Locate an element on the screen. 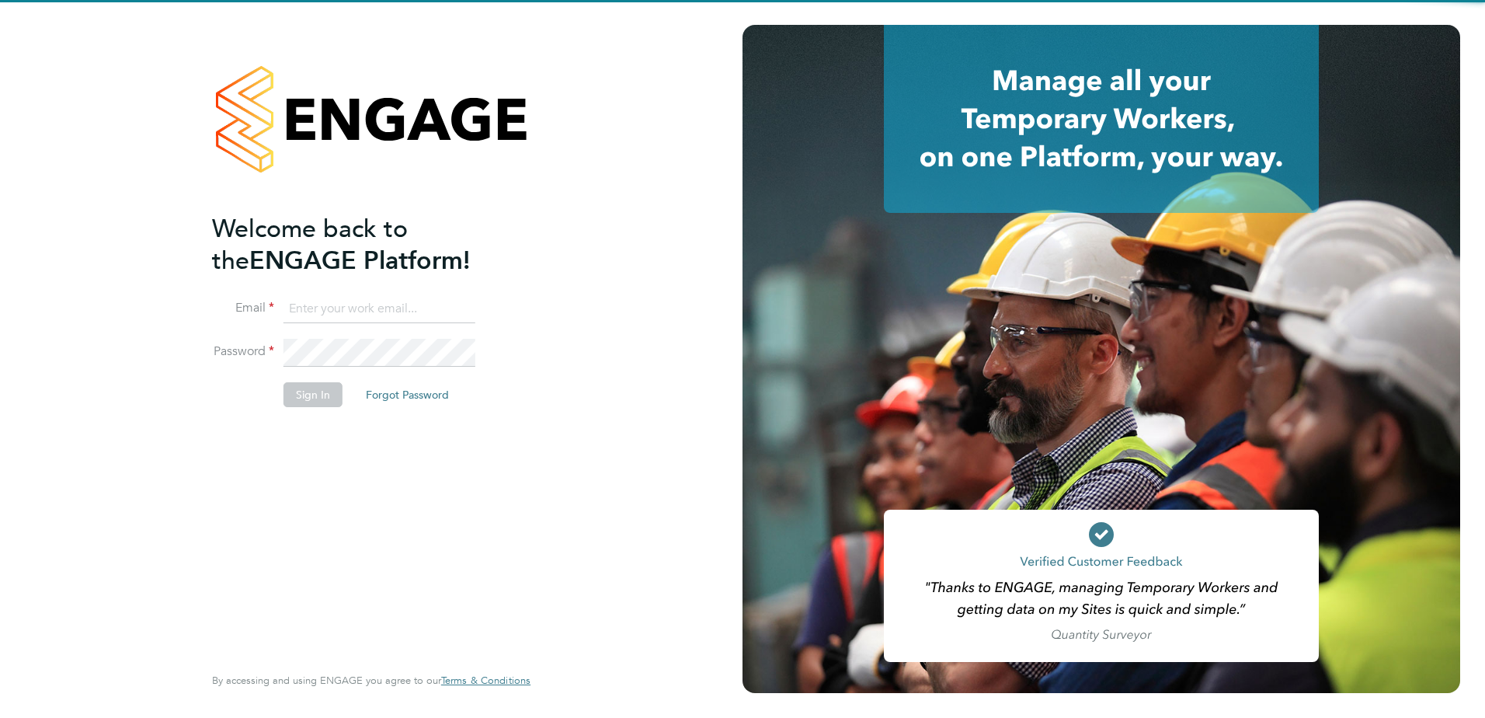 Image resolution: width=1485 pixels, height=718 pixels. span: By accessing and using ENGAGE you agree to our is located at coordinates (371, 679).